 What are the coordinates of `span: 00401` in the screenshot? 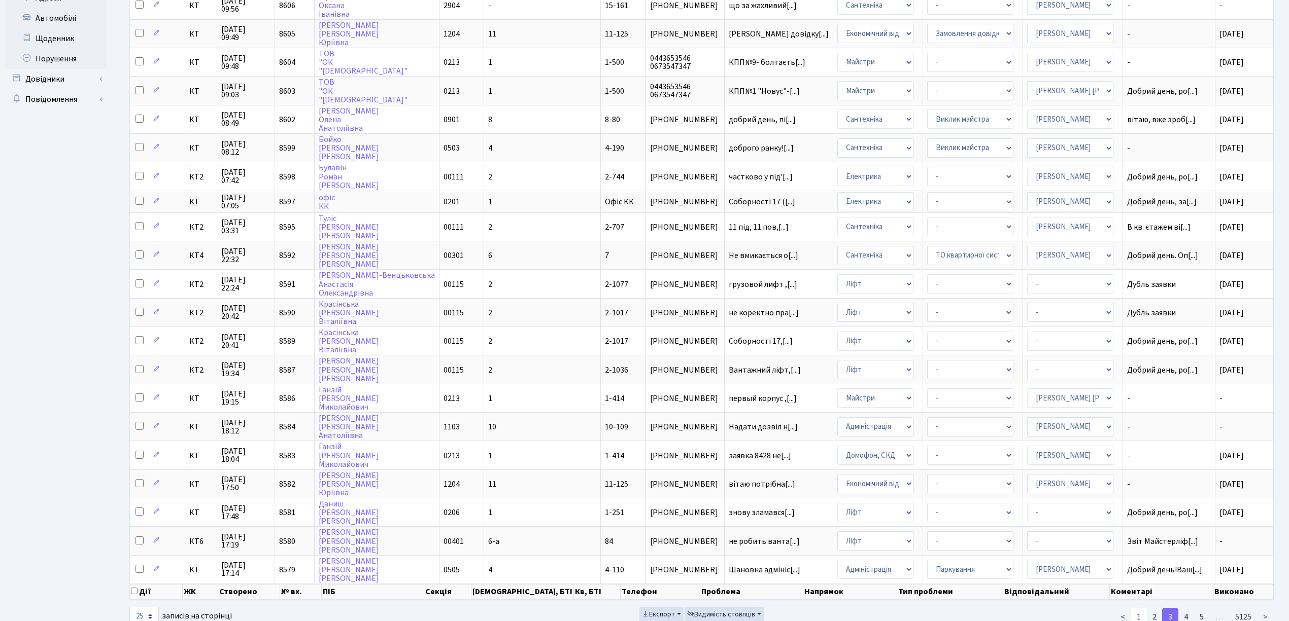 It's located at (454, 542).